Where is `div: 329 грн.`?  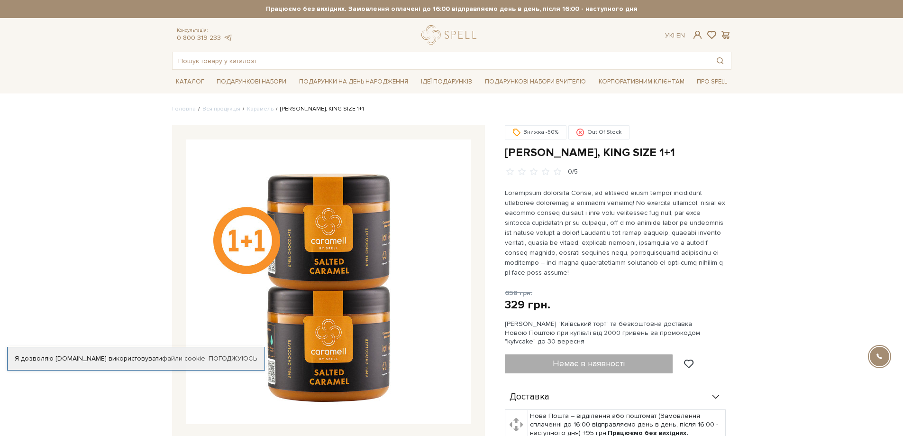
div: 329 грн. is located at coordinates (528, 304).